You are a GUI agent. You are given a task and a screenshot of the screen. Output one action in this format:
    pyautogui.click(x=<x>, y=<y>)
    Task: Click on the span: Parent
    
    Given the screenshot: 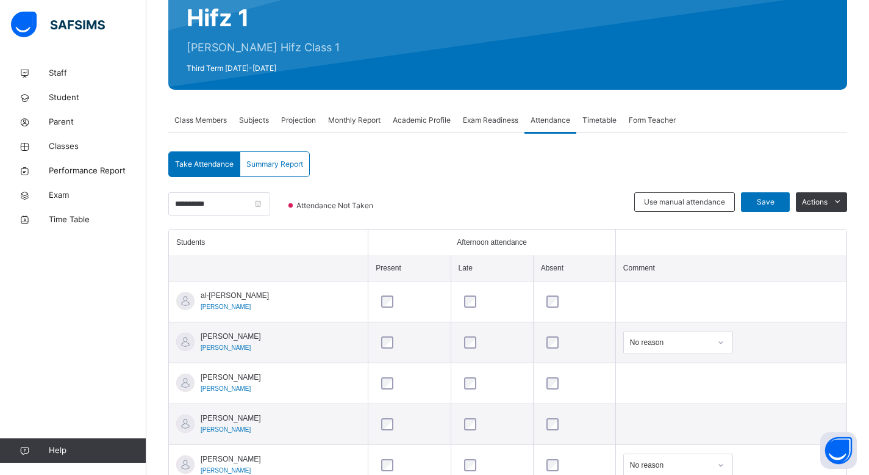 What is the action you would take?
    pyautogui.click(x=98, y=122)
    